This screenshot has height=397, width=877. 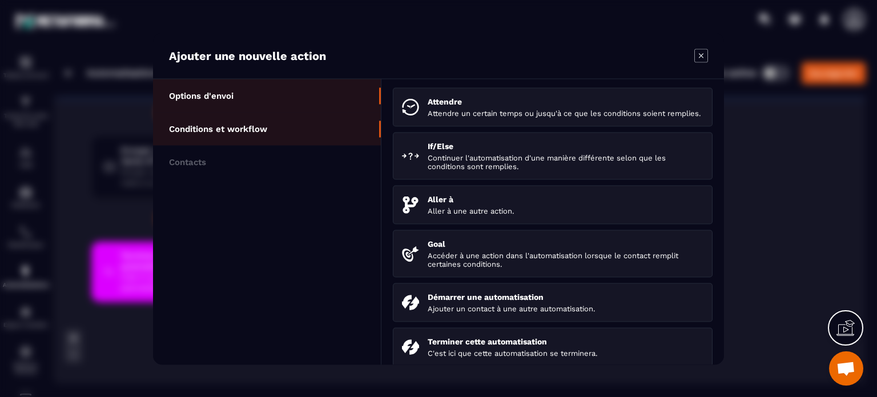 I want to click on p: Attendre un certain temps ou jusqu'à ce que les conditions soient remplies., so click(x=565, y=112).